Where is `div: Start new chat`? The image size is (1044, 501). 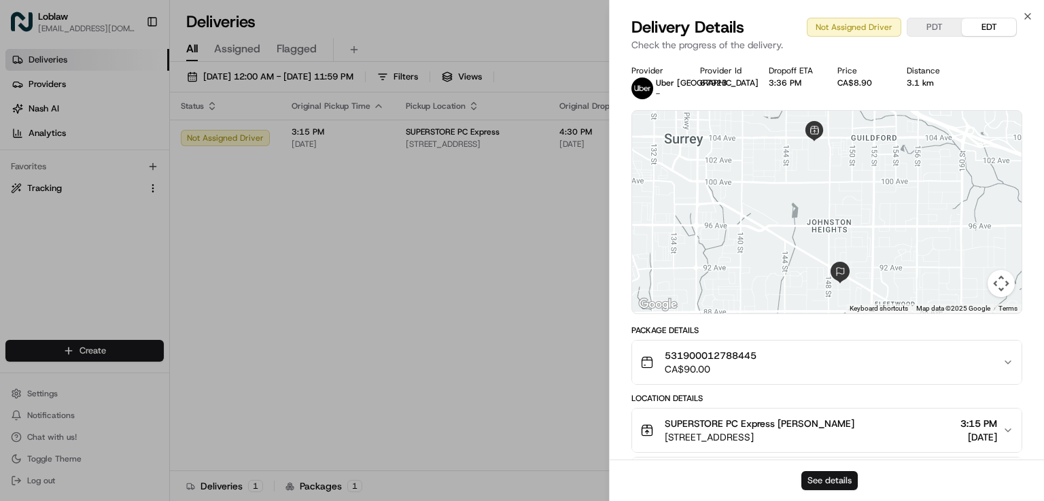 div: Start new chat is located at coordinates (142, 137).